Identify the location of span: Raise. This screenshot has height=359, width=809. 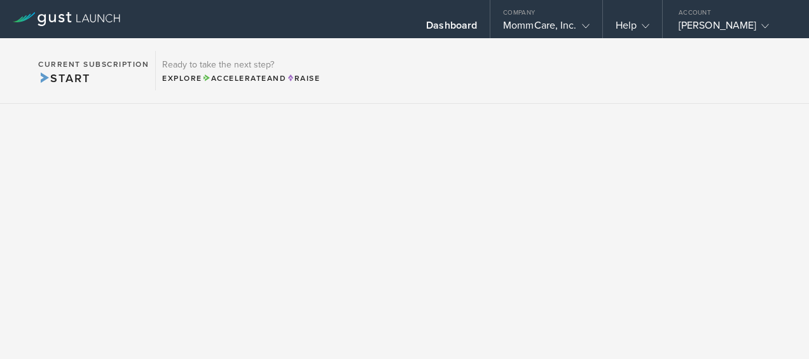
(303, 78).